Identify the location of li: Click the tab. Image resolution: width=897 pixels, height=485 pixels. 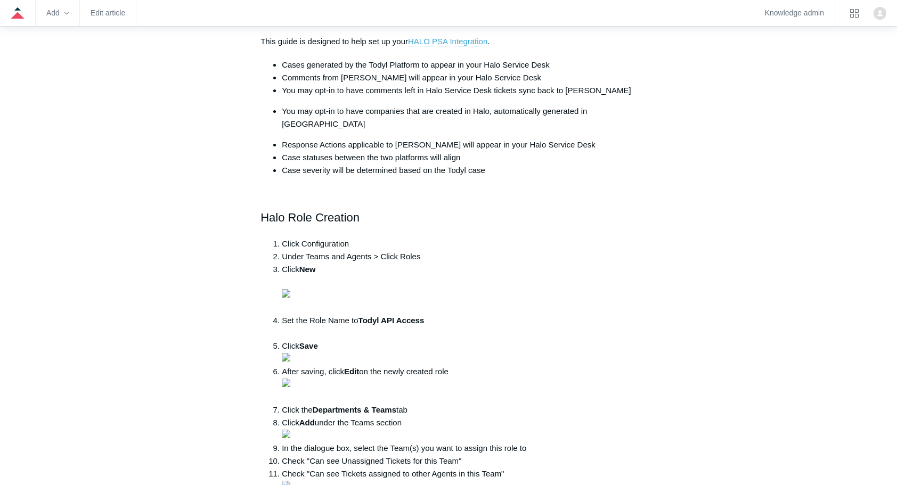
(459, 410).